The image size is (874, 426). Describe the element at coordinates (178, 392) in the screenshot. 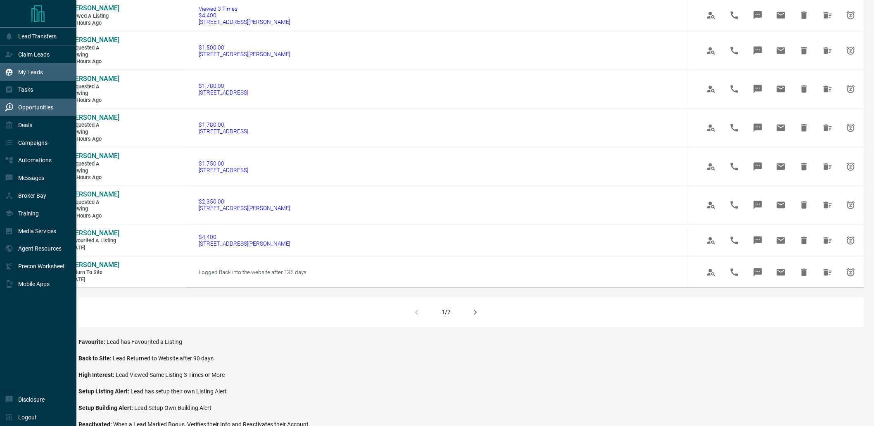

I see `span: Lead has setup their own Listing Alert` at that location.